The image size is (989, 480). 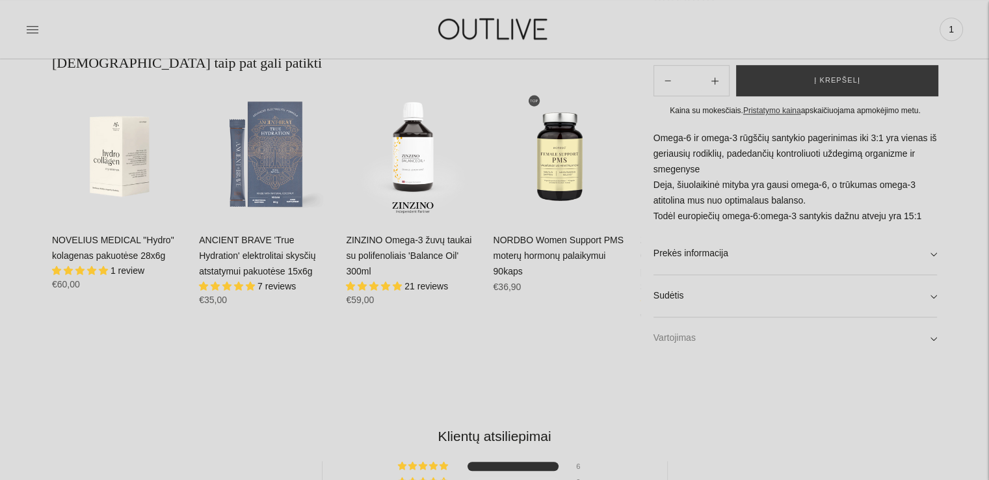 What do you see at coordinates (494, 29) in the screenshot?
I see `img: OUTLIVE` at bounding box center [494, 29].